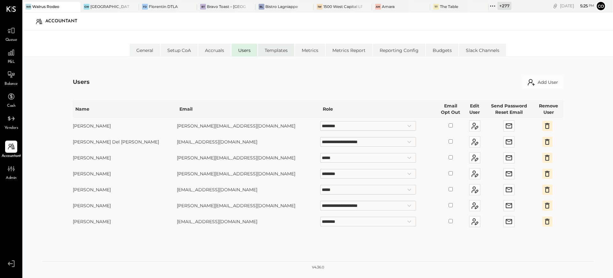 The image size is (613, 278). I want to click on li: General, so click(145, 50).